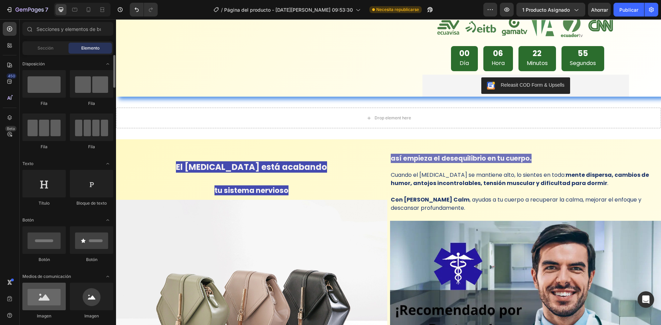 The image size is (661, 325). I want to click on font: Bloque de texto, so click(92, 203).